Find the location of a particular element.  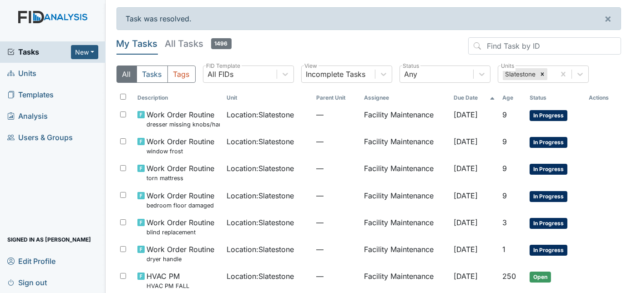

small: torn mattress is located at coordinates (180, 178).